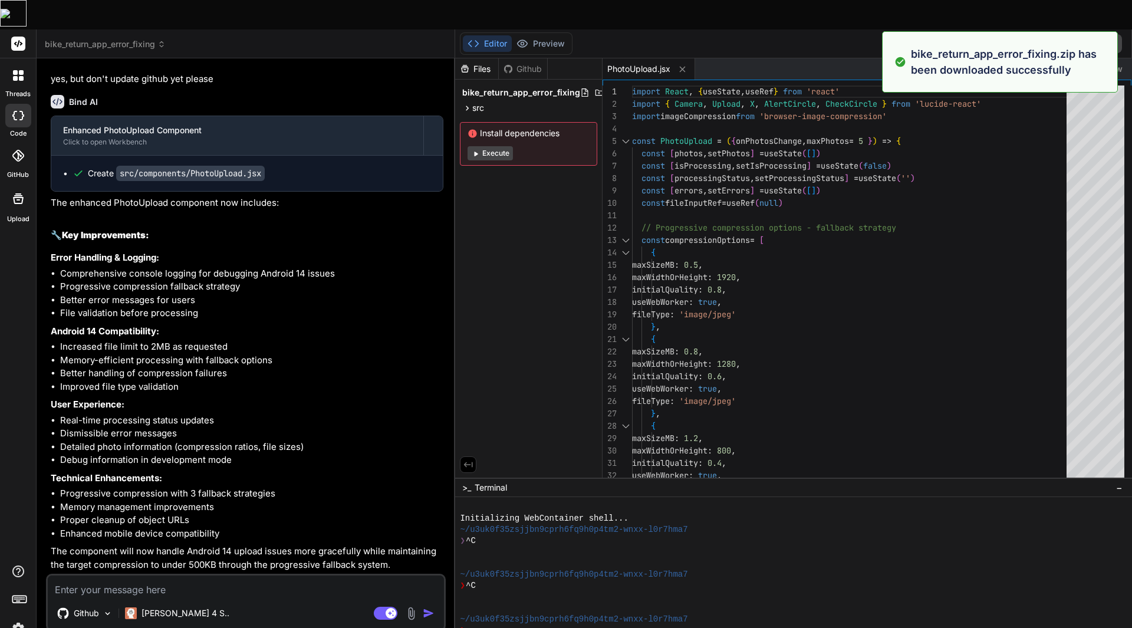 This screenshot has width=1132, height=628. I want to click on div: 11, so click(609, 215).